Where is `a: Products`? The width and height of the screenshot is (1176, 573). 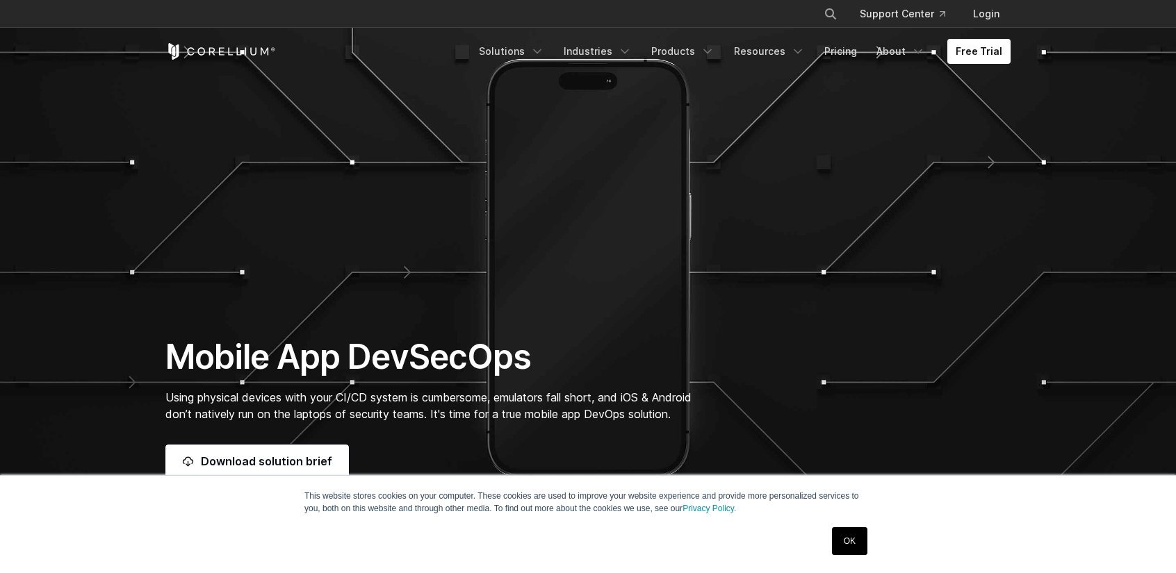 a: Products is located at coordinates (682, 51).